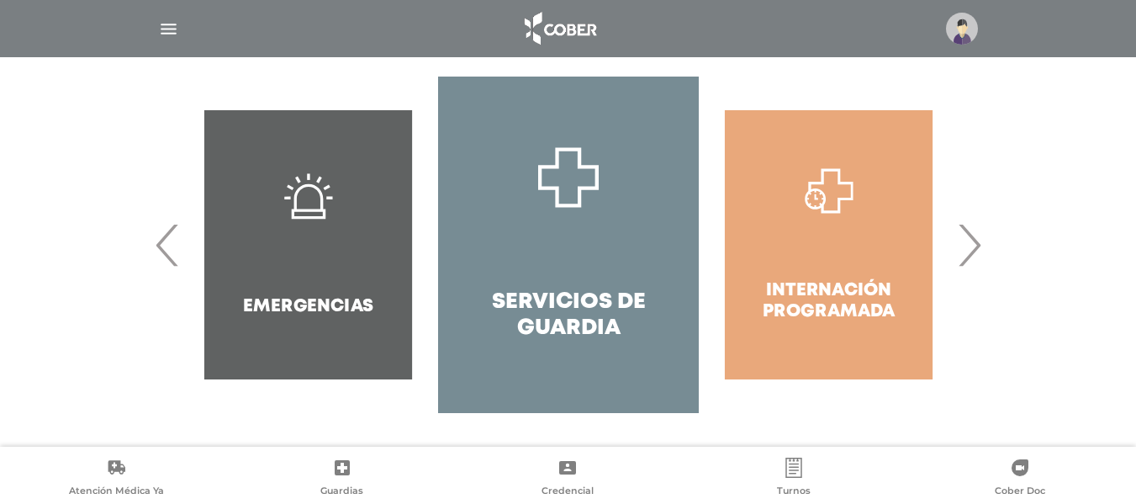 The image size is (1136, 504). I want to click on img: profile-placeholder.svg, so click(962, 29).